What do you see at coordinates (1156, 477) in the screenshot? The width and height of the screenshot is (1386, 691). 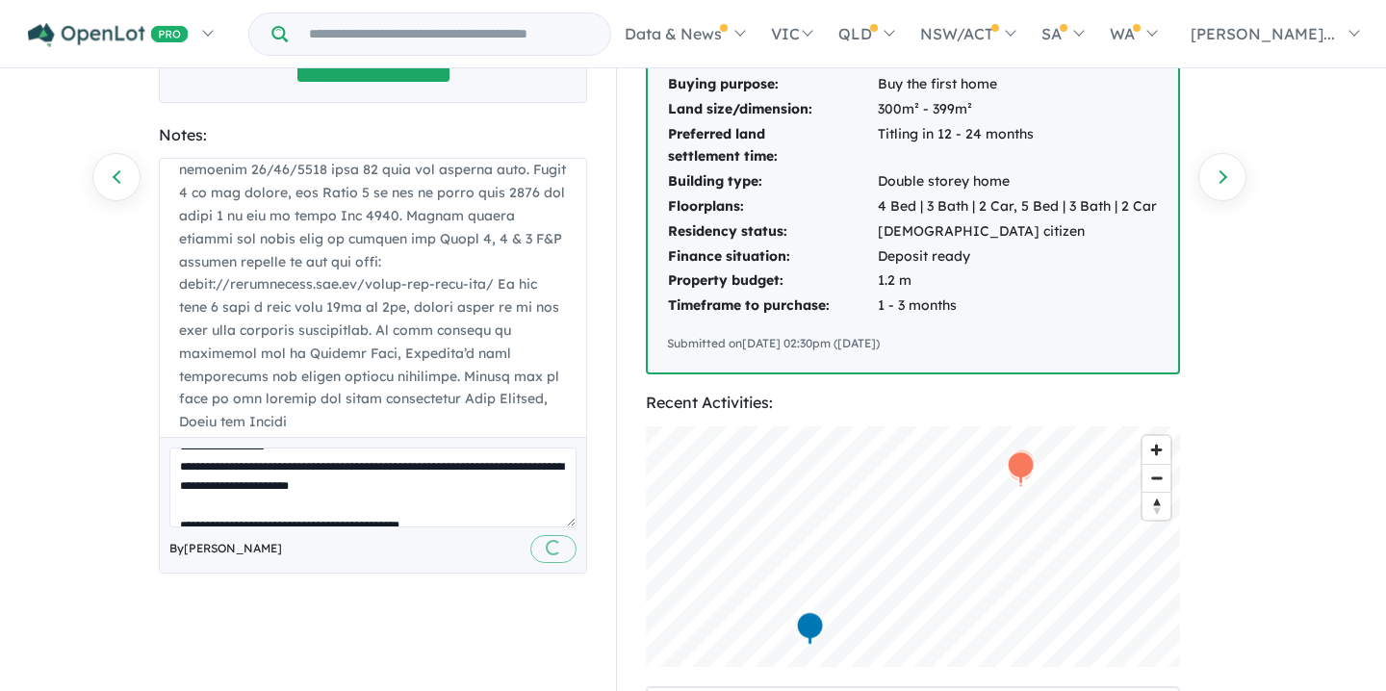 I see `button: Zoom out` at bounding box center [1156, 477].